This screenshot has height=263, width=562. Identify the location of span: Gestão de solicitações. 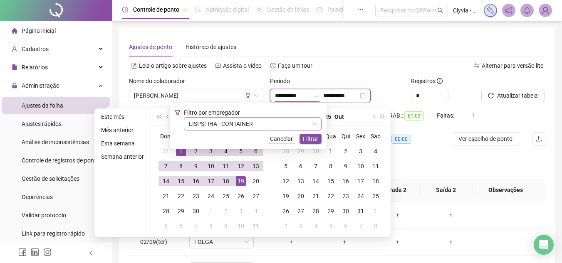
(50, 179).